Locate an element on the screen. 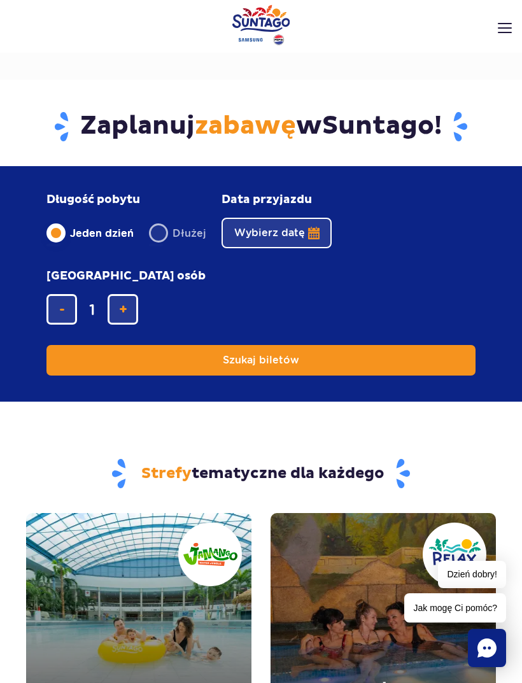 This screenshot has width=522, height=683. label: Jeden dzień is located at coordinates (90, 233).